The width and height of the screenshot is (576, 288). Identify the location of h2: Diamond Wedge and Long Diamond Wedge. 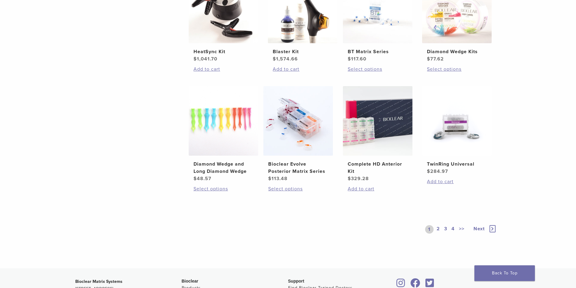
(223, 168).